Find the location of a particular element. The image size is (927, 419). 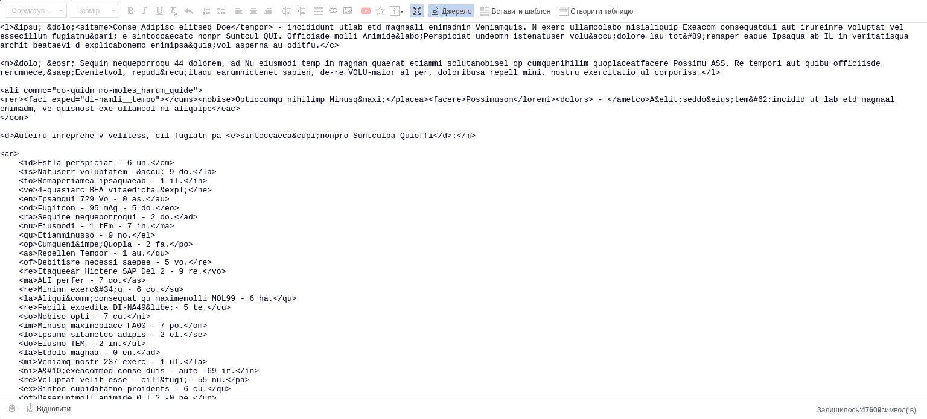

a: Відновити is located at coordinates (48, 409).